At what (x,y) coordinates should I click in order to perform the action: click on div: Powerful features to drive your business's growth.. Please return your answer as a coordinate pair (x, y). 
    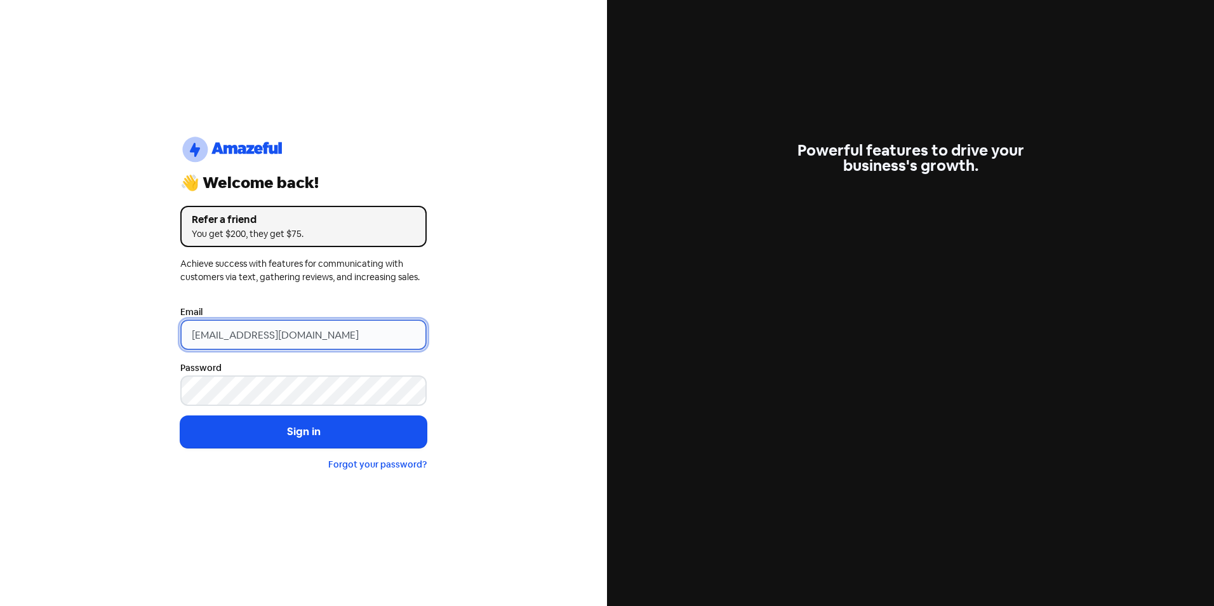
    Looking at the image, I should click on (910, 158).